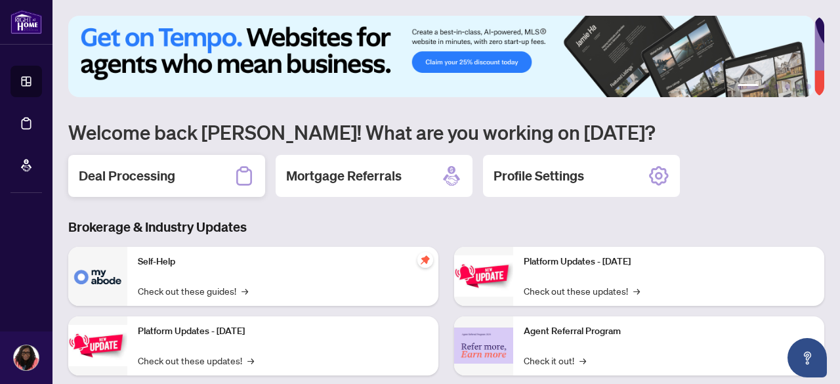 The image size is (840, 384). Describe the element at coordinates (554, 360) in the screenshot. I see `a: Check it out!→` at that location.